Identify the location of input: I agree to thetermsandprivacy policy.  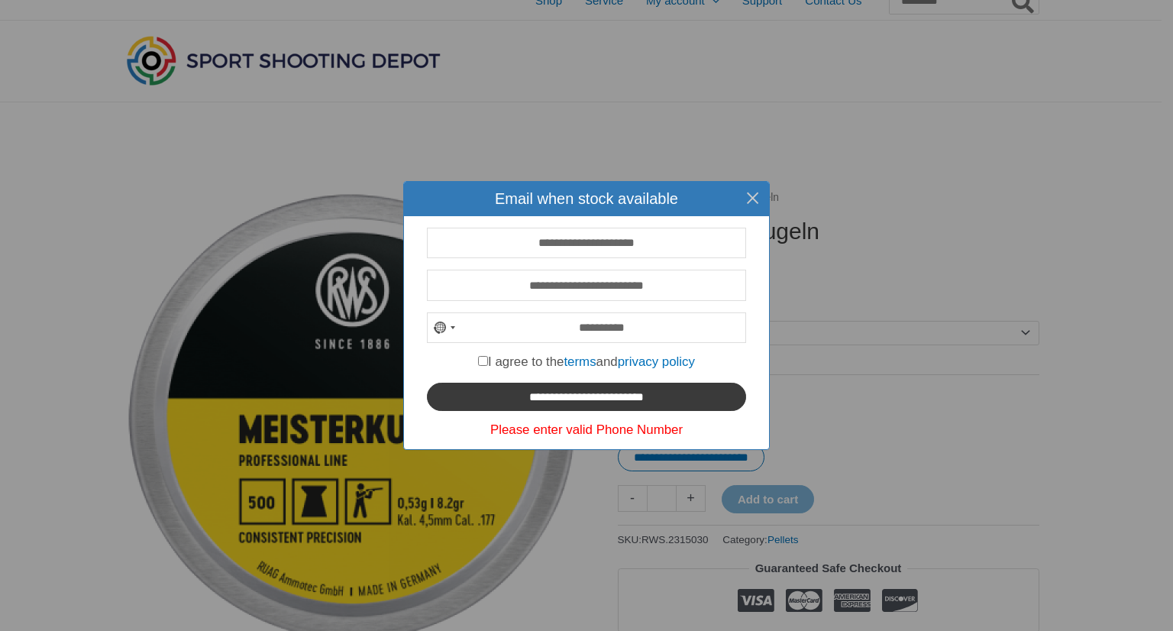
(483, 361).